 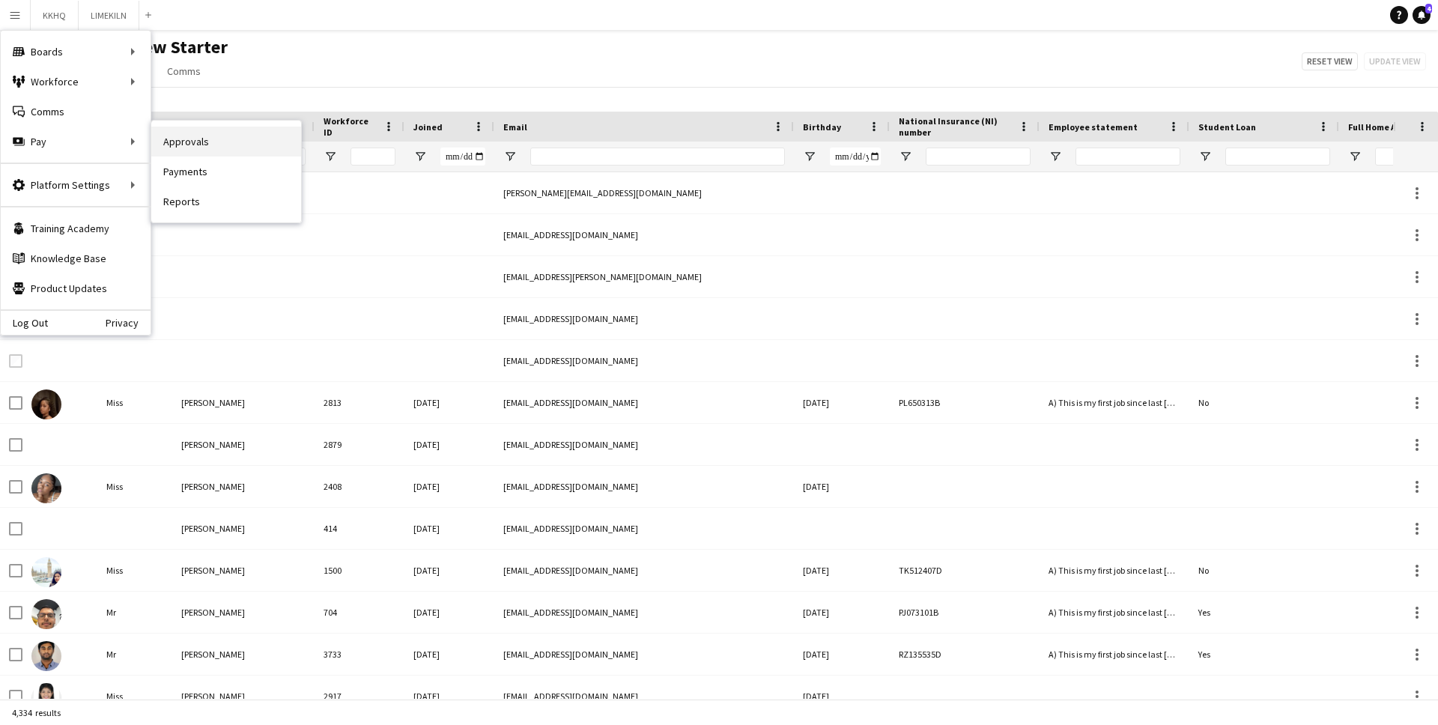 What do you see at coordinates (109, 15) in the screenshot?
I see `button: LIMEKILN` at bounding box center [109, 15].